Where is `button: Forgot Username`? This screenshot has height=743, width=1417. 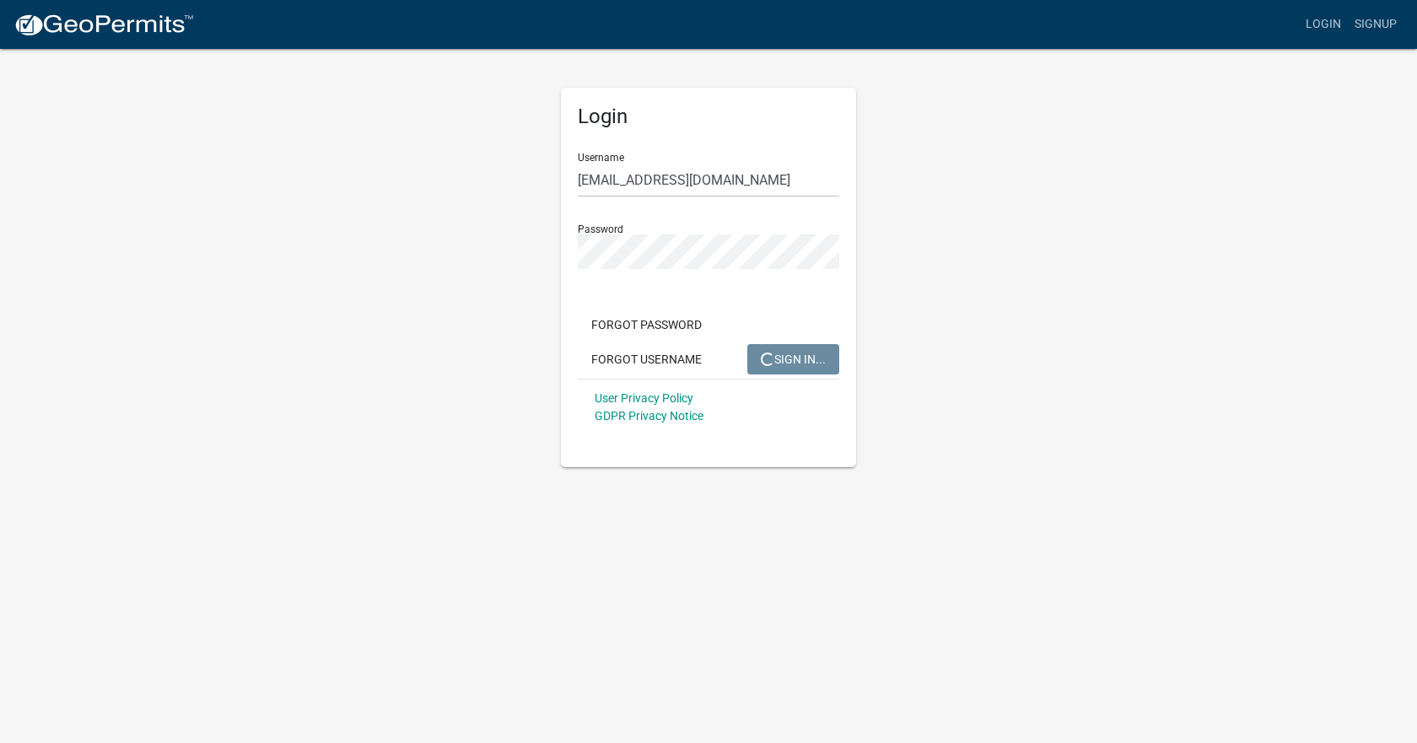 button: Forgot Username is located at coordinates (646, 359).